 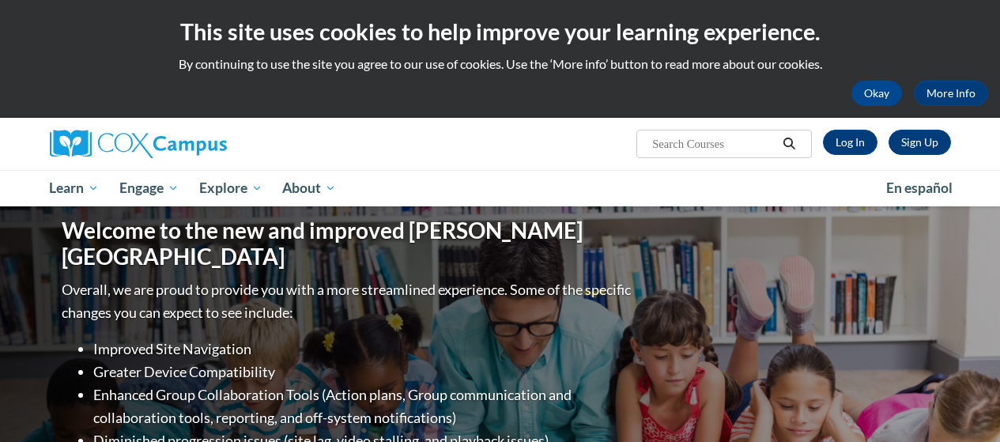 What do you see at coordinates (348, 301) in the screenshot?
I see `p: Overall, we are proud to provide you with a more streamlined experience. Some of the specific cha...` at bounding box center [348, 301].